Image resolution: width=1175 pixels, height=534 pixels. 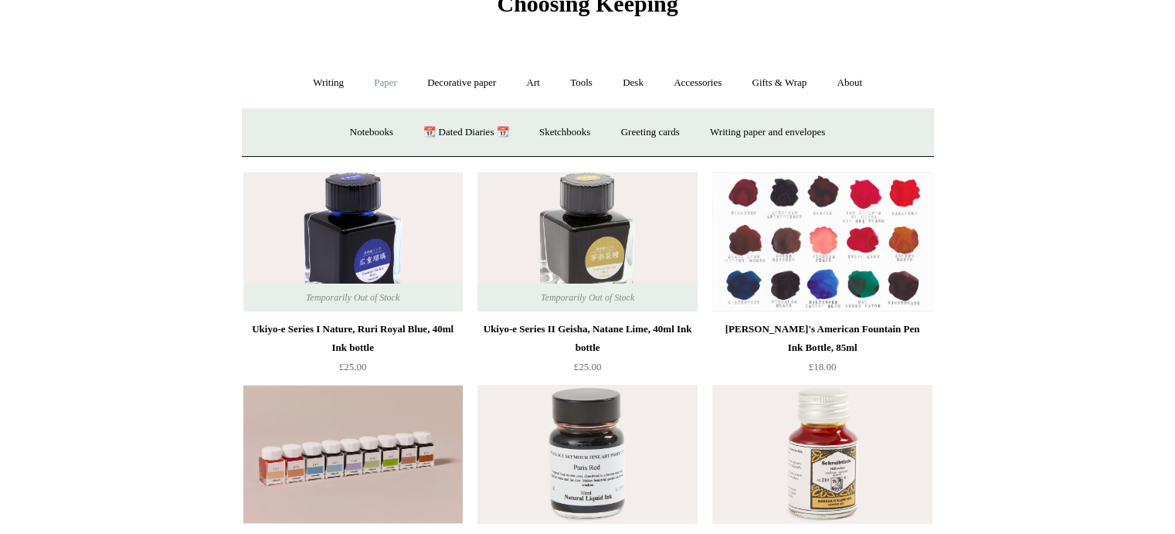 I want to click on img: Natural Pigments Drawing Inks, Paris Red 30ml, so click(x=587, y=454).